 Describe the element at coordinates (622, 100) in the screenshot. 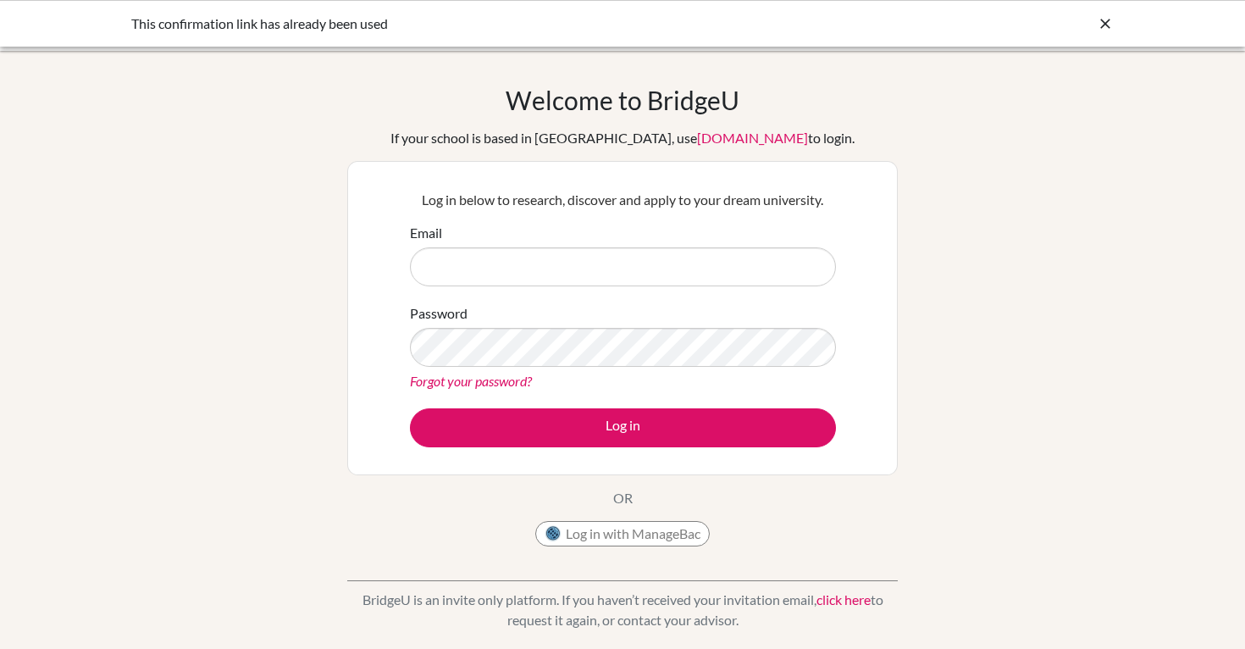

I see `h1: Welcome to BridgeU` at that location.